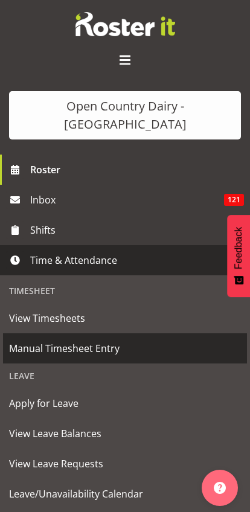 The image size is (250, 512). What do you see at coordinates (125, 290) in the screenshot?
I see `div: Timesheet` at bounding box center [125, 290].